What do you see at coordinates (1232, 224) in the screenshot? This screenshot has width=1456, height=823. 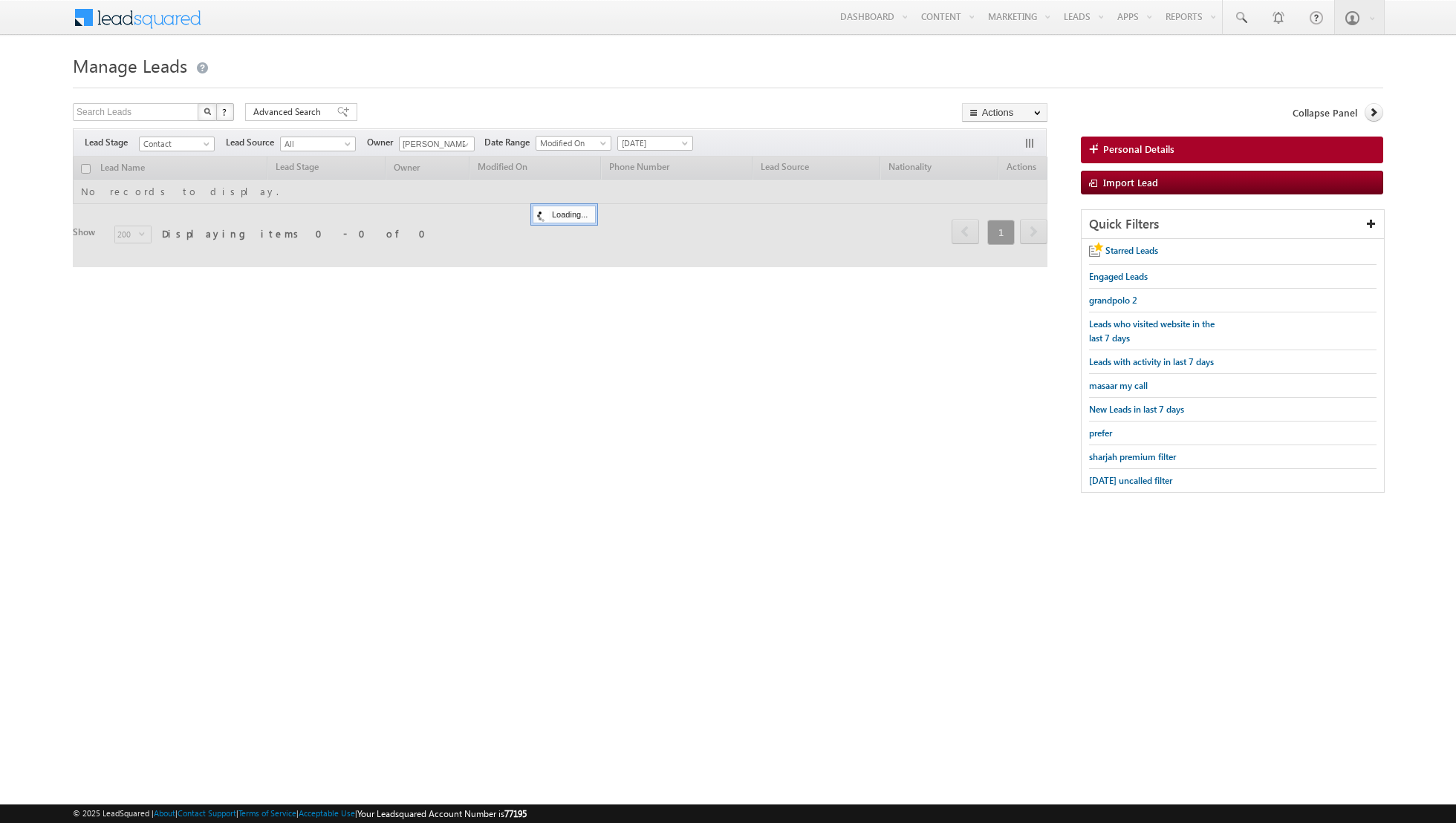 I see `div: Quick Filters` at bounding box center [1232, 224].